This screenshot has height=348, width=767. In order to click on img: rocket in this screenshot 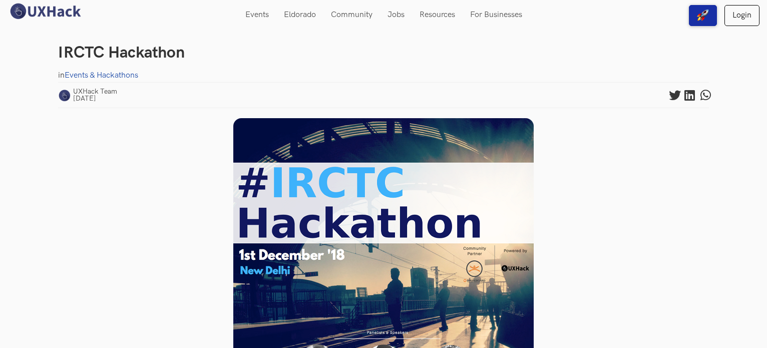, I will do `click(703, 15)`.